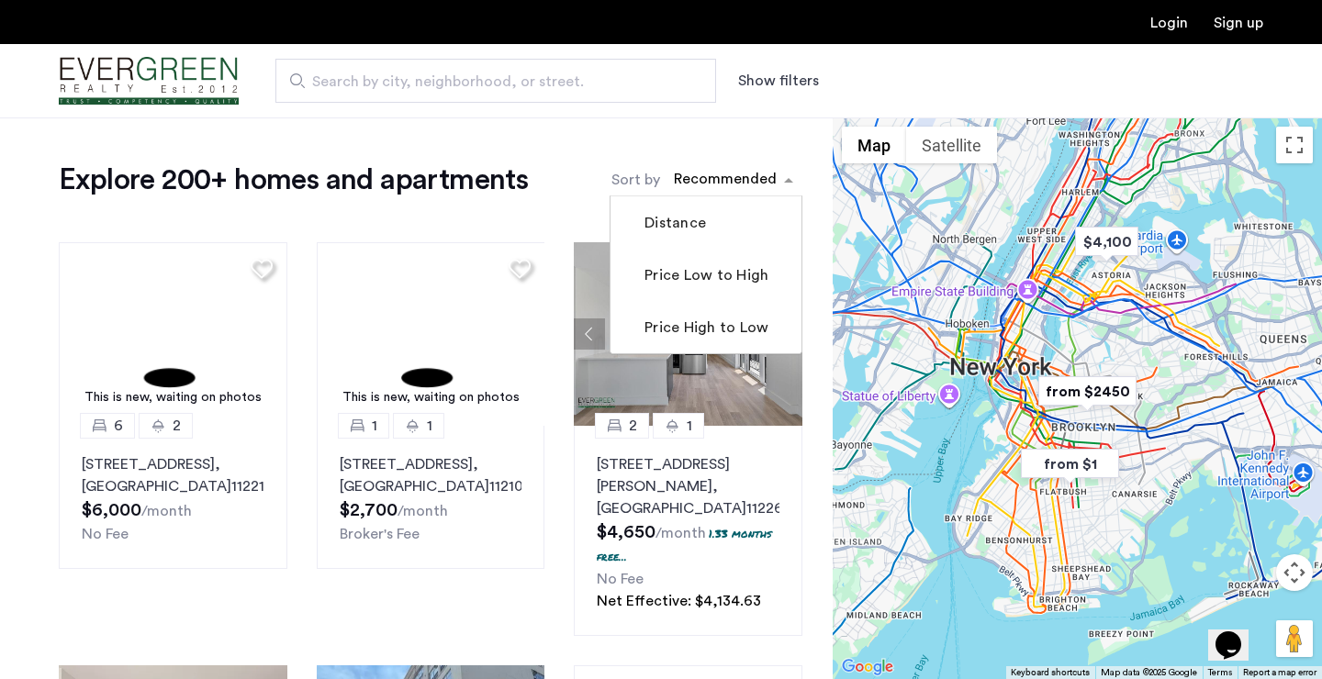 This screenshot has height=679, width=1322. I want to click on span: Map data ©2025 Google, so click(1148, 673).